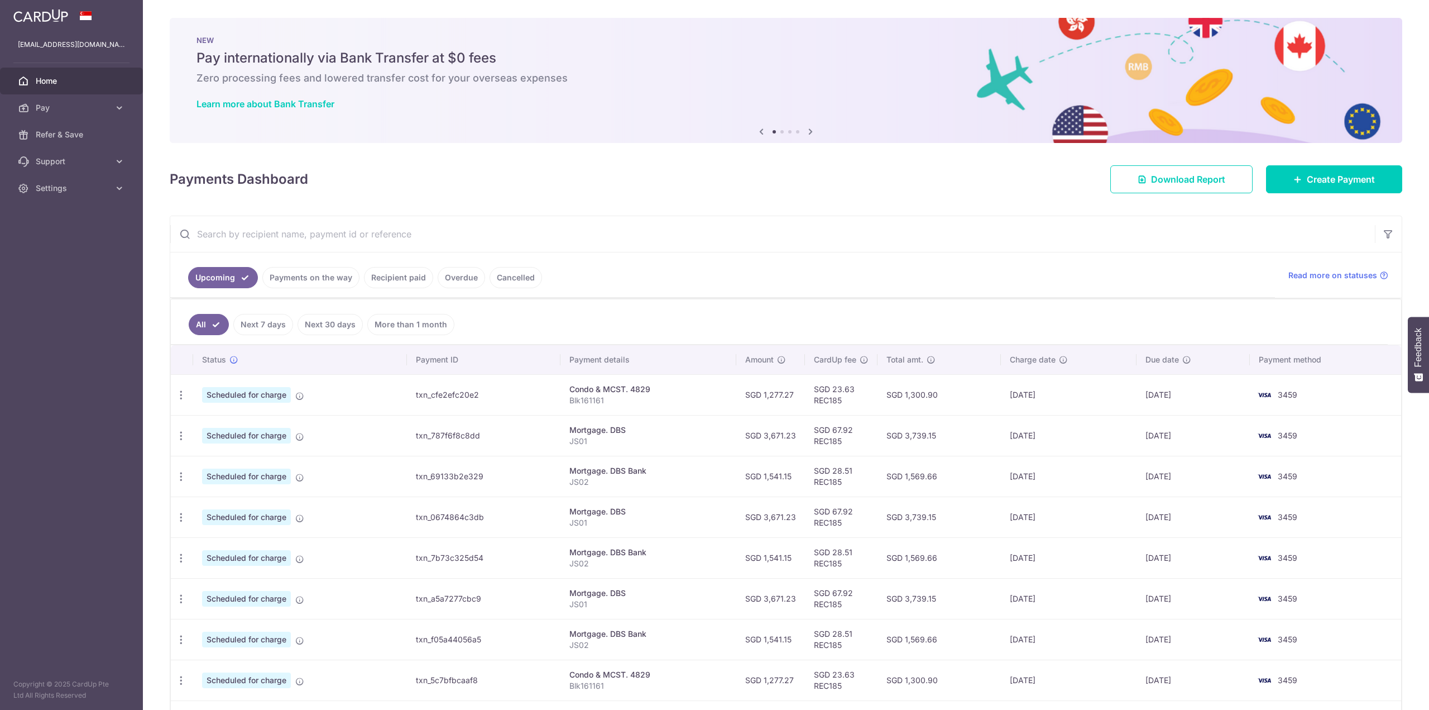 The image size is (1429, 710). Describe the element at coordinates (1188, 179) in the screenshot. I see `span: Download Report` at that location.